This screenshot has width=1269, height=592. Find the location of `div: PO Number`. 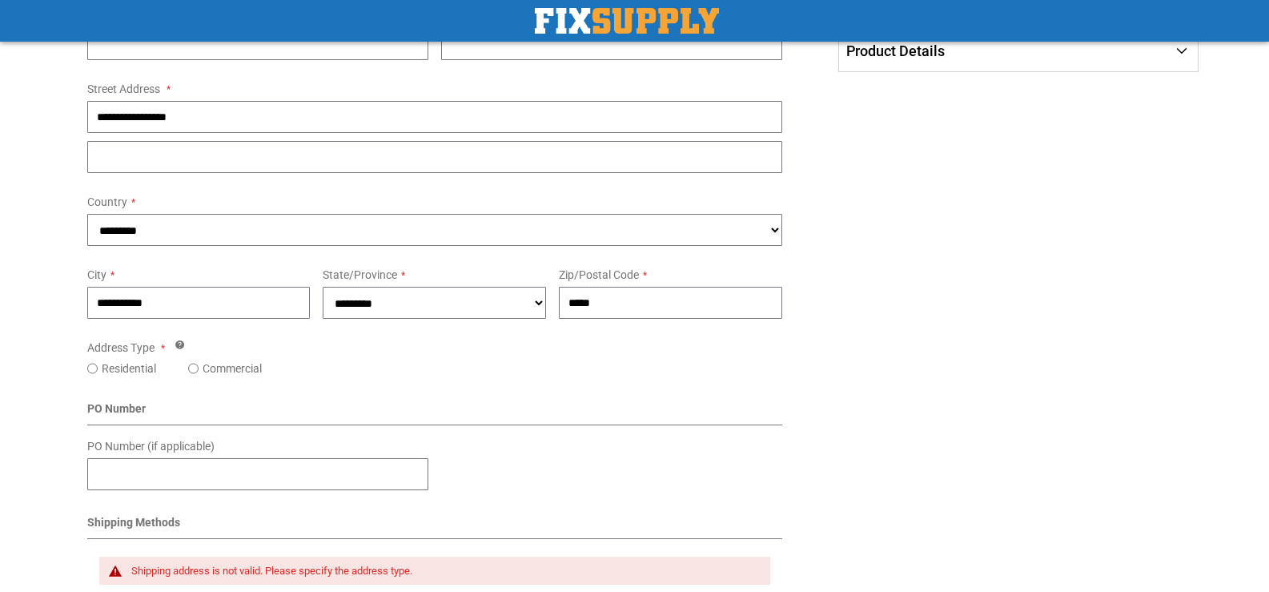

div: PO Number is located at coordinates (435, 412).